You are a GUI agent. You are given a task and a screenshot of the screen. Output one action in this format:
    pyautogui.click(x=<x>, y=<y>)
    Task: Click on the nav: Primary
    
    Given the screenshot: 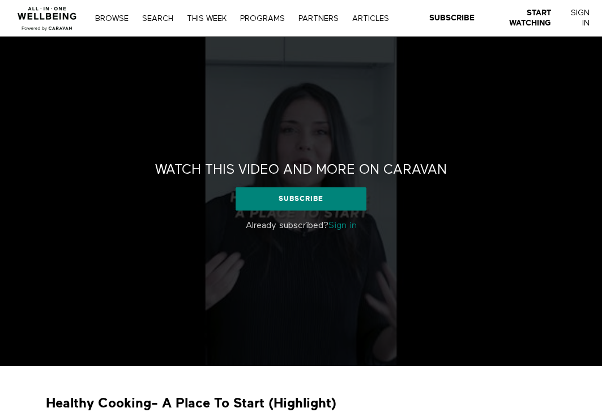 What is the action you would take?
    pyautogui.click(x=242, y=18)
    